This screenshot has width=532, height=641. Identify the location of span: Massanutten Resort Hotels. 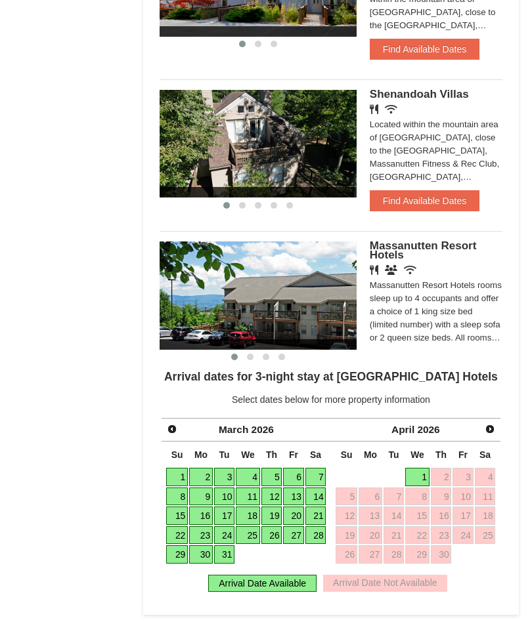
(423, 250).